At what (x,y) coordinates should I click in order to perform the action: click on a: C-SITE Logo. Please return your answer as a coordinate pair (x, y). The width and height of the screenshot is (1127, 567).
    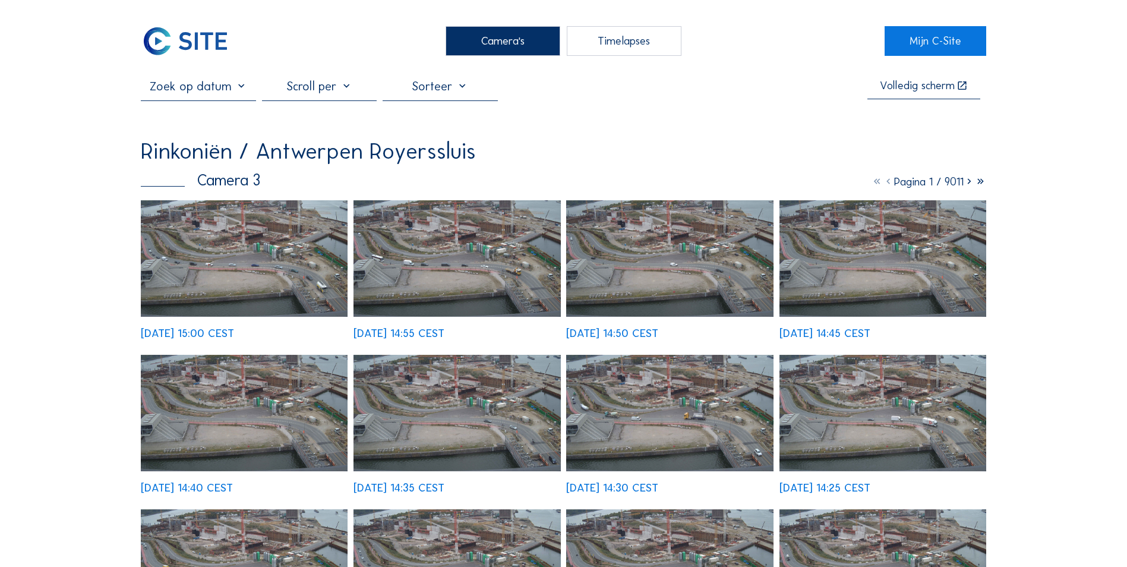
    Looking at the image, I should click on (191, 41).